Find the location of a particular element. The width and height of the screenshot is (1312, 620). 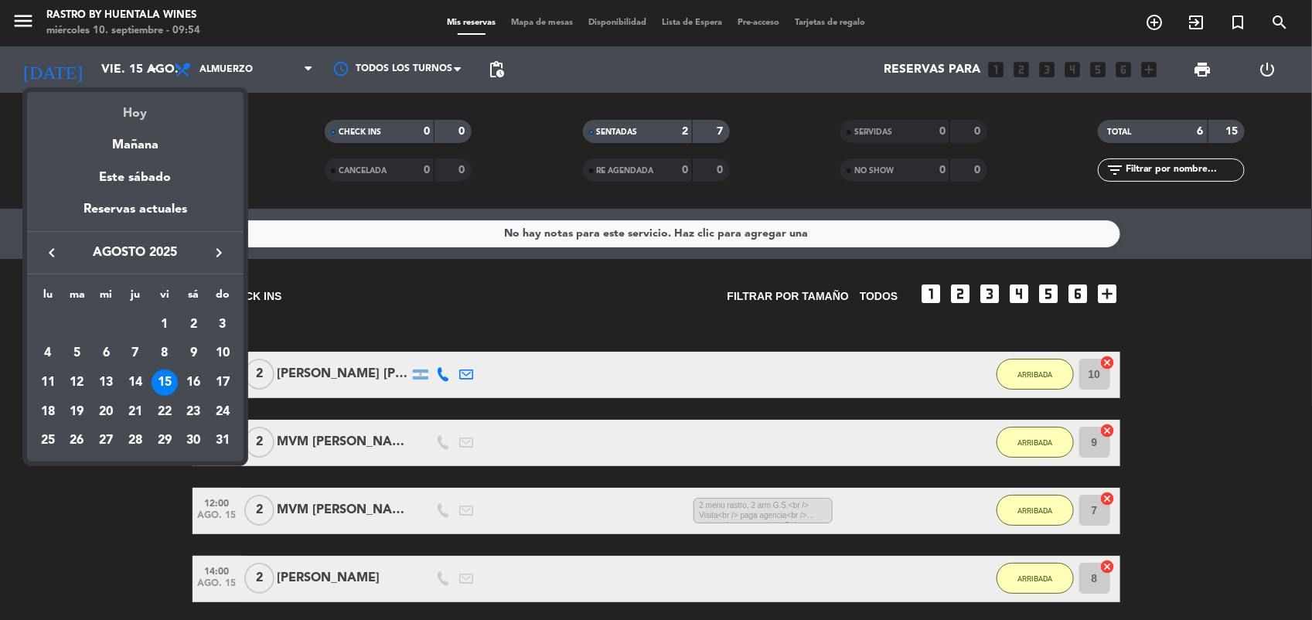

div: 28 is located at coordinates (135, 441).